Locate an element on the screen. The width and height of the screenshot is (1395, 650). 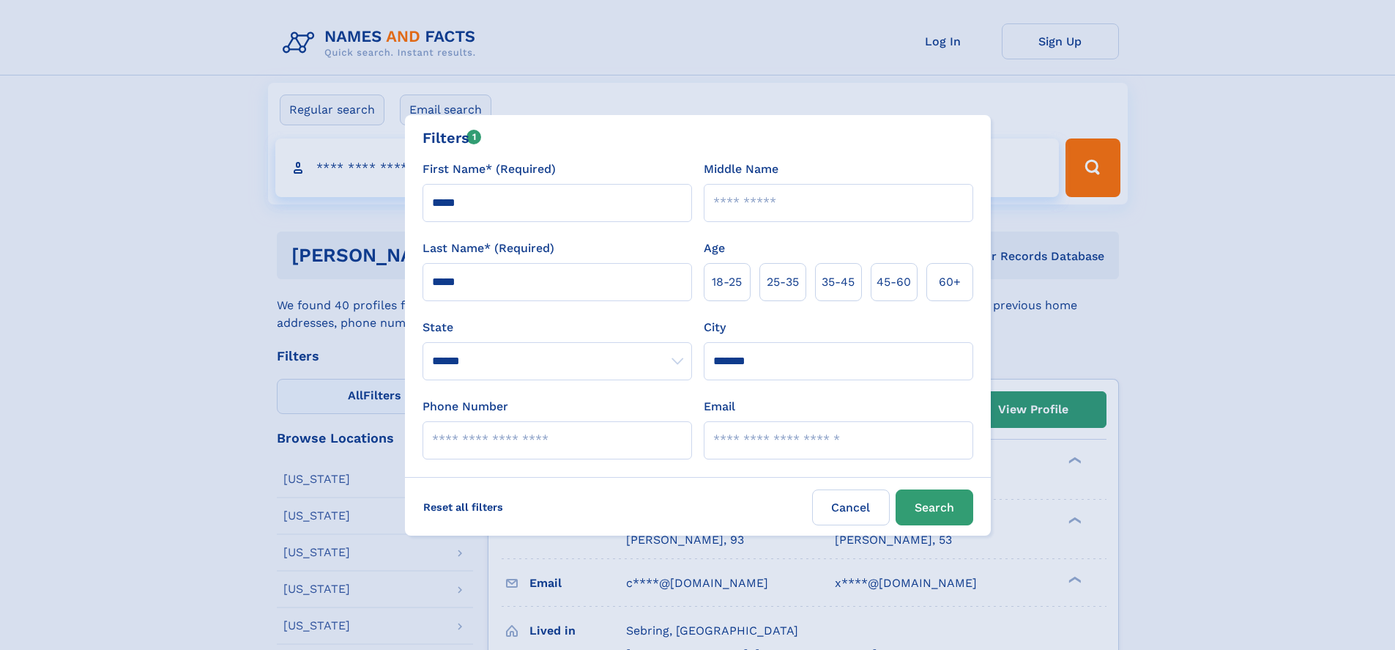
span: 60+ is located at coordinates (950, 282).